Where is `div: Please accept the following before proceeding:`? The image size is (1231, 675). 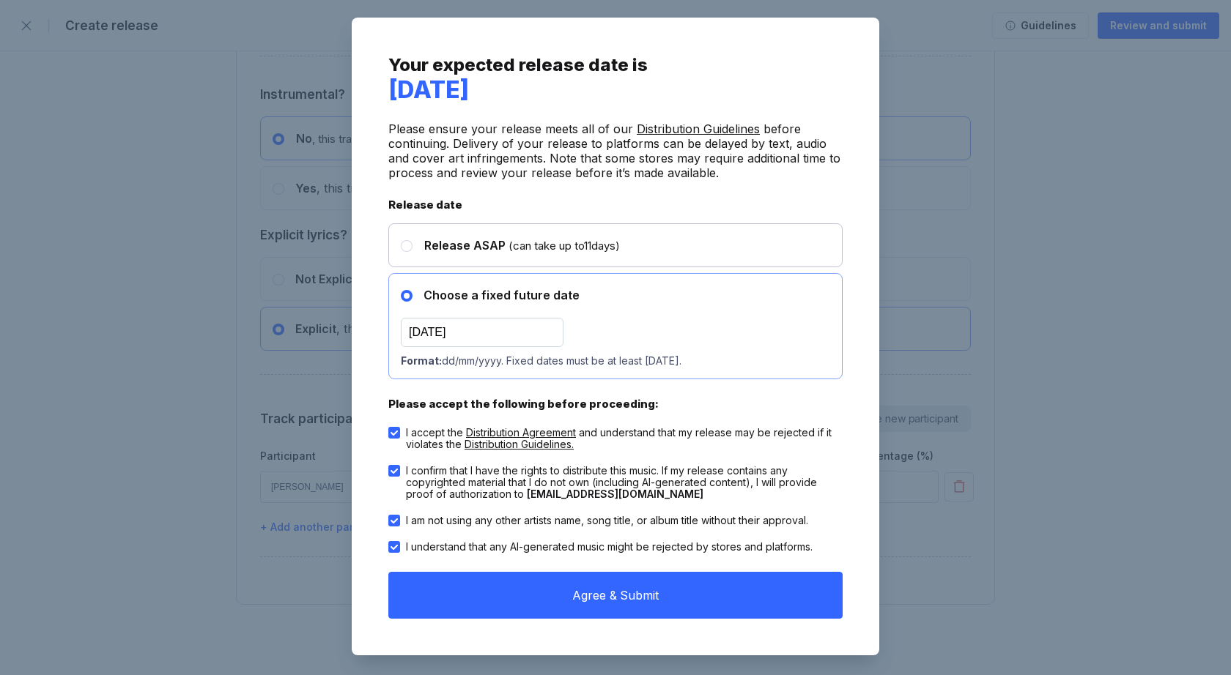
div: Please accept the following before proceeding: is located at coordinates (615, 404).